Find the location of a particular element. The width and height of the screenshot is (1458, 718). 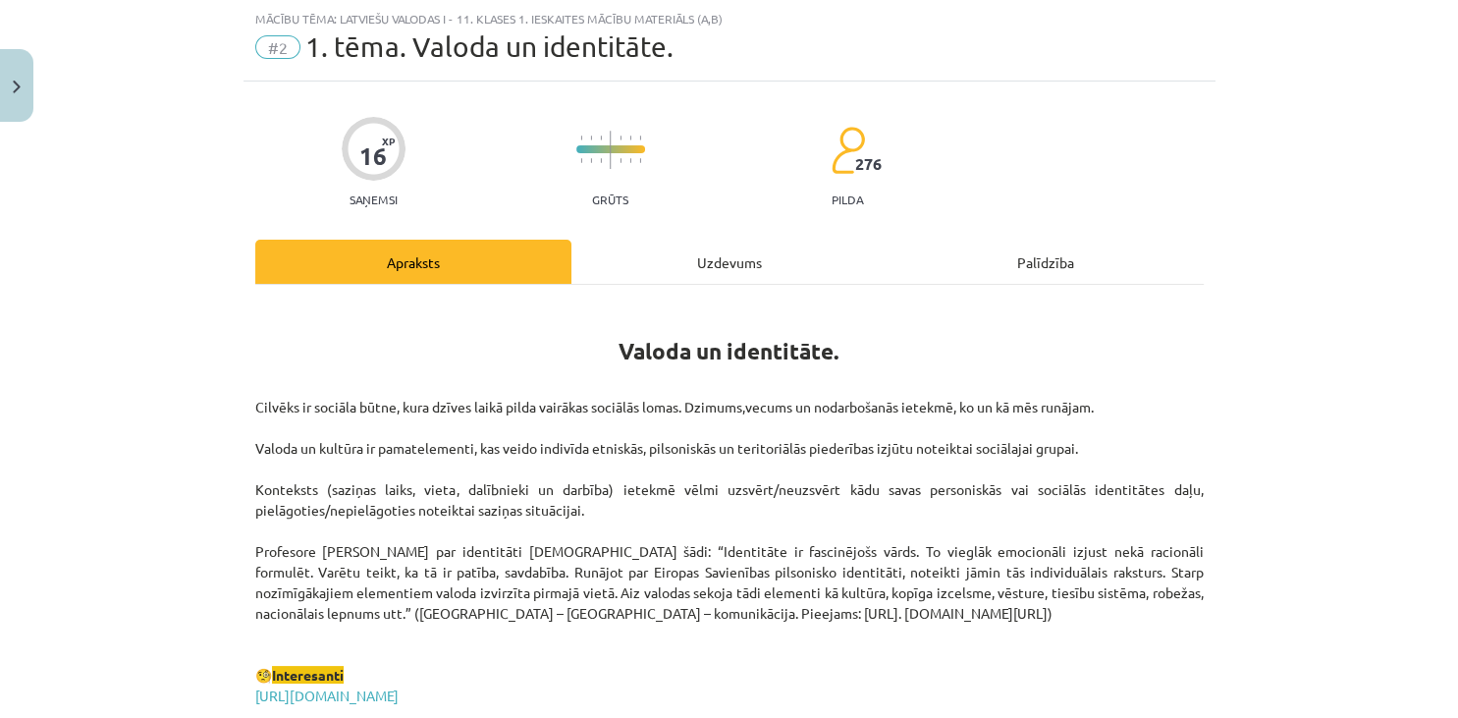

span: Interesanti is located at coordinates (307, 674).